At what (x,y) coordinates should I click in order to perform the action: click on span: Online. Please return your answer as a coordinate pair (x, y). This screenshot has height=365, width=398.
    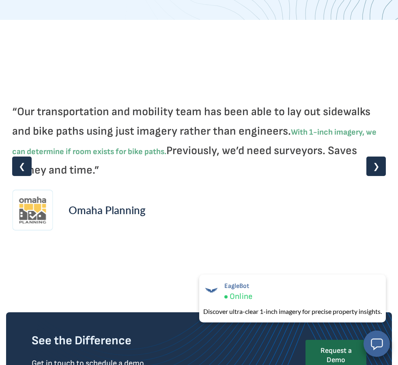
    Looking at the image, I should click on (241, 296).